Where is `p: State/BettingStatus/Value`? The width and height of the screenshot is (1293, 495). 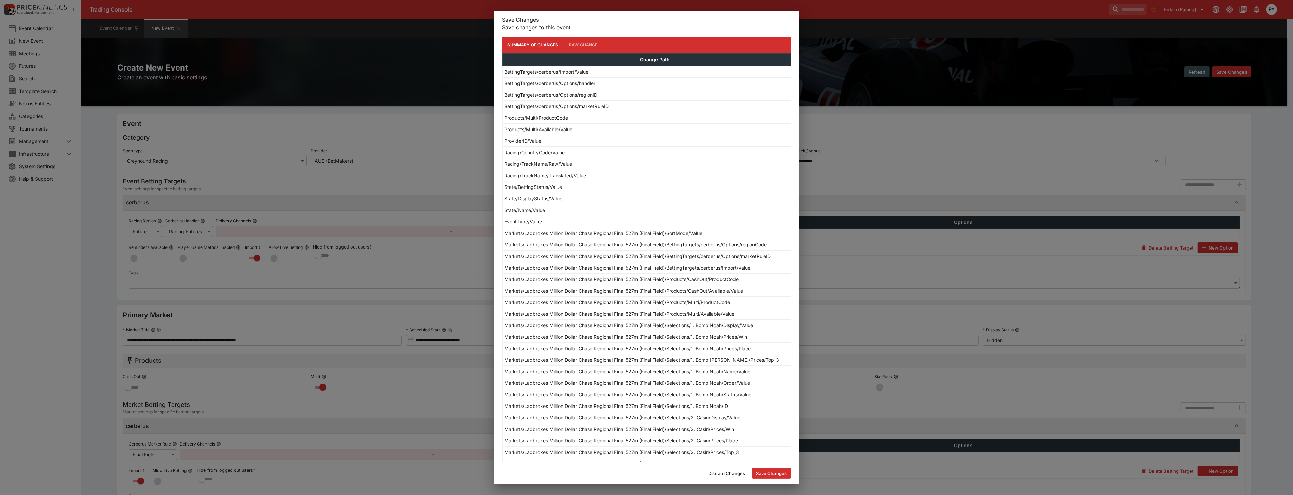 p: State/BettingStatus/Value is located at coordinates (533, 187).